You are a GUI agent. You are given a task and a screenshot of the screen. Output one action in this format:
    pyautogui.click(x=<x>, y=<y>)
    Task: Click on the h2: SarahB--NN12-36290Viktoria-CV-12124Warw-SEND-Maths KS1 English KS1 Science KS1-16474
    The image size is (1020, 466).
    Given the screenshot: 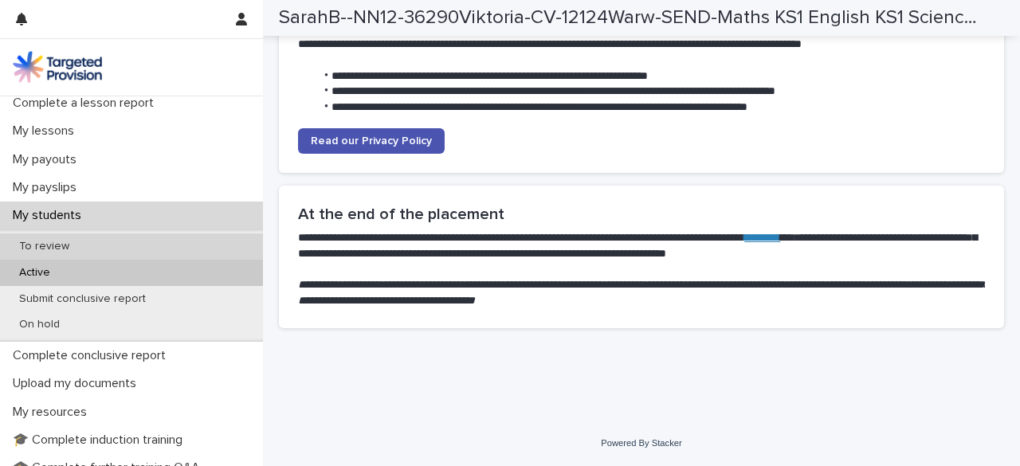 What is the action you would take?
    pyautogui.click(x=632, y=18)
    